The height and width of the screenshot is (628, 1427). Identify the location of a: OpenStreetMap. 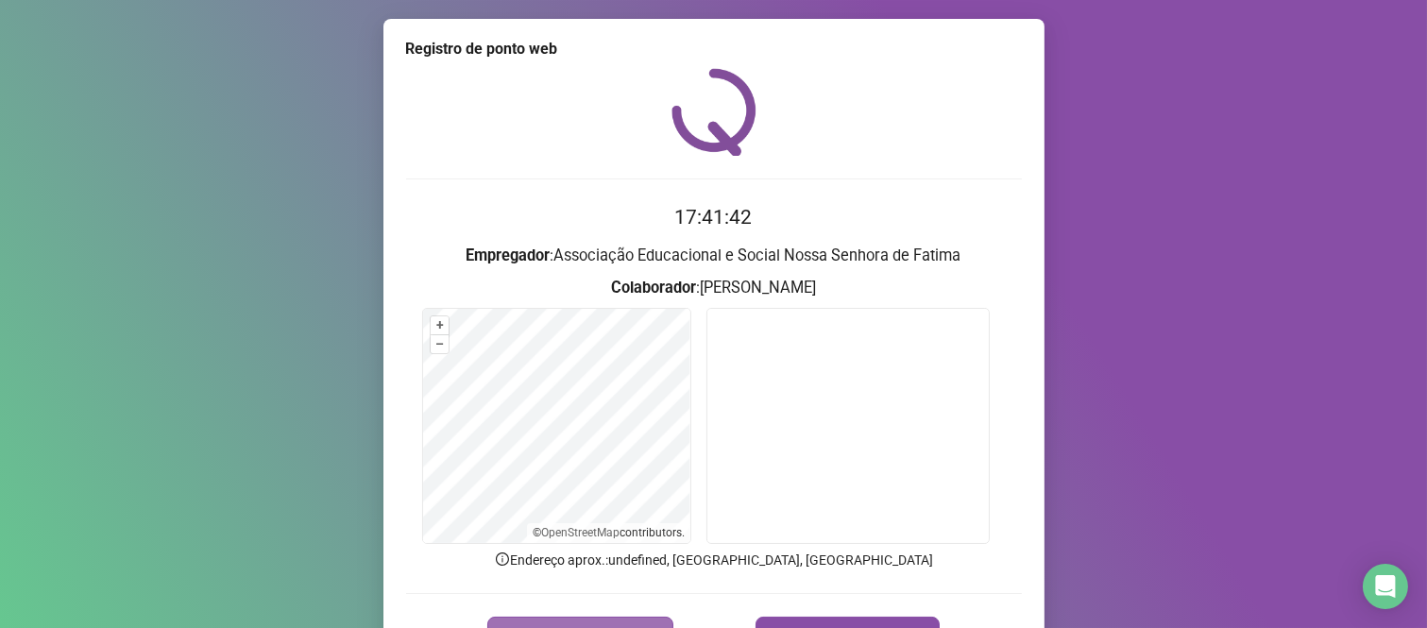
(580, 533).